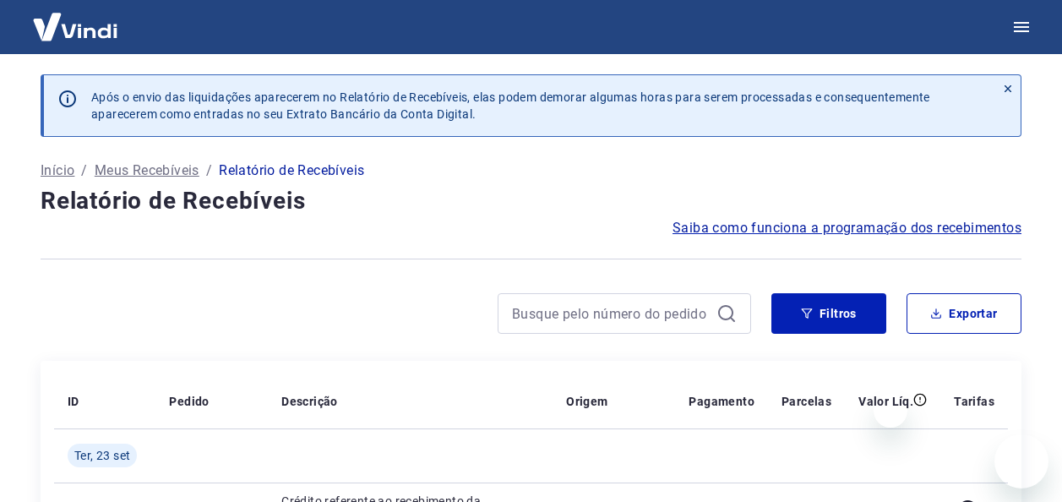 The height and width of the screenshot is (502, 1062). What do you see at coordinates (846, 228) in the screenshot?
I see `span: Saiba como funciona a programação dos recebimentos` at bounding box center [846, 228].